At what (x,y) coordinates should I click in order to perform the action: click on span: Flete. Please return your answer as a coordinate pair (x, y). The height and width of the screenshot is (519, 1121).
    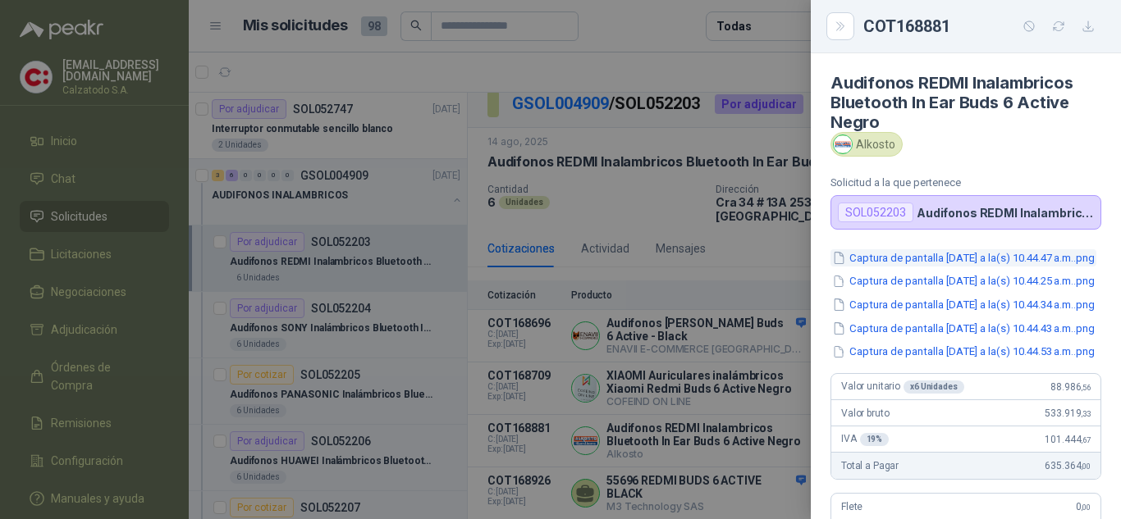
    Looking at the image, I should click on (852, 507).